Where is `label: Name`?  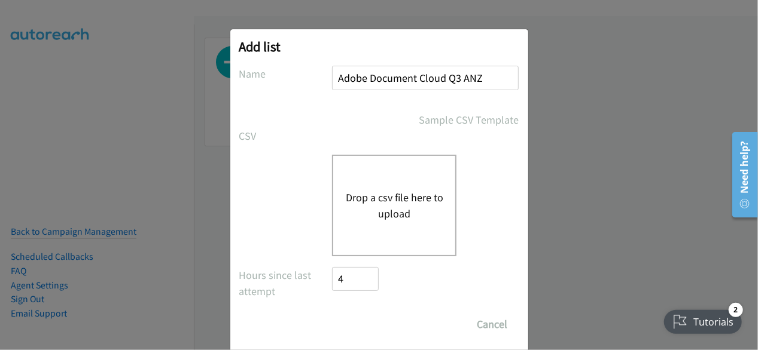 label: Name is located at coordinates (286, 74).